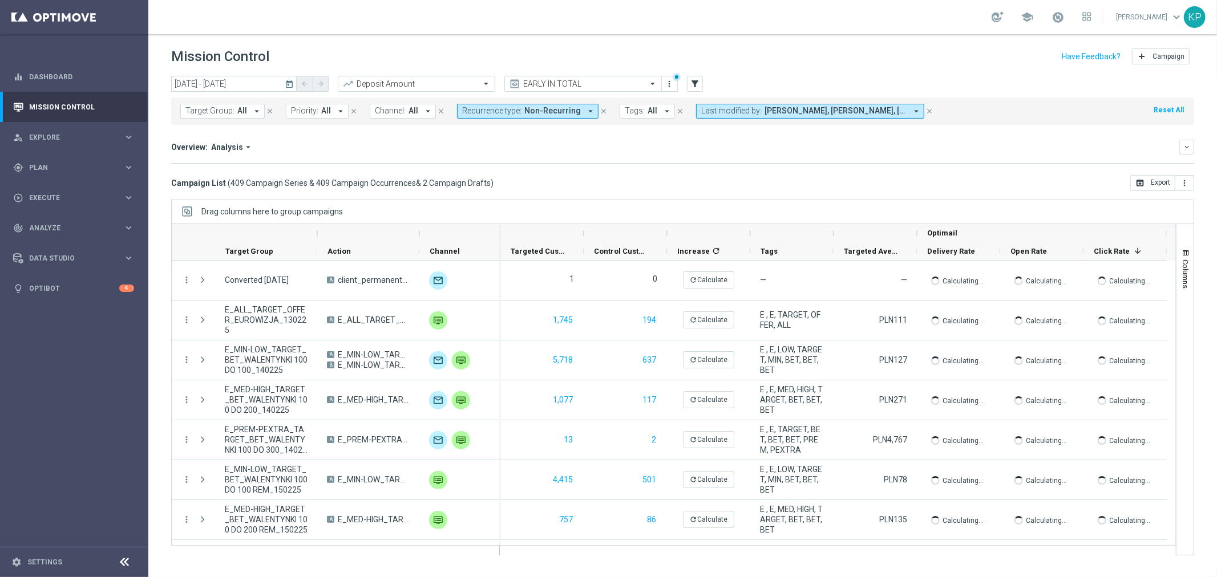 This screenshot has width=1217, height=577. Describe the element at coordinates (257, 280) in the screenshot. I see `span: Converted Today` at that location.